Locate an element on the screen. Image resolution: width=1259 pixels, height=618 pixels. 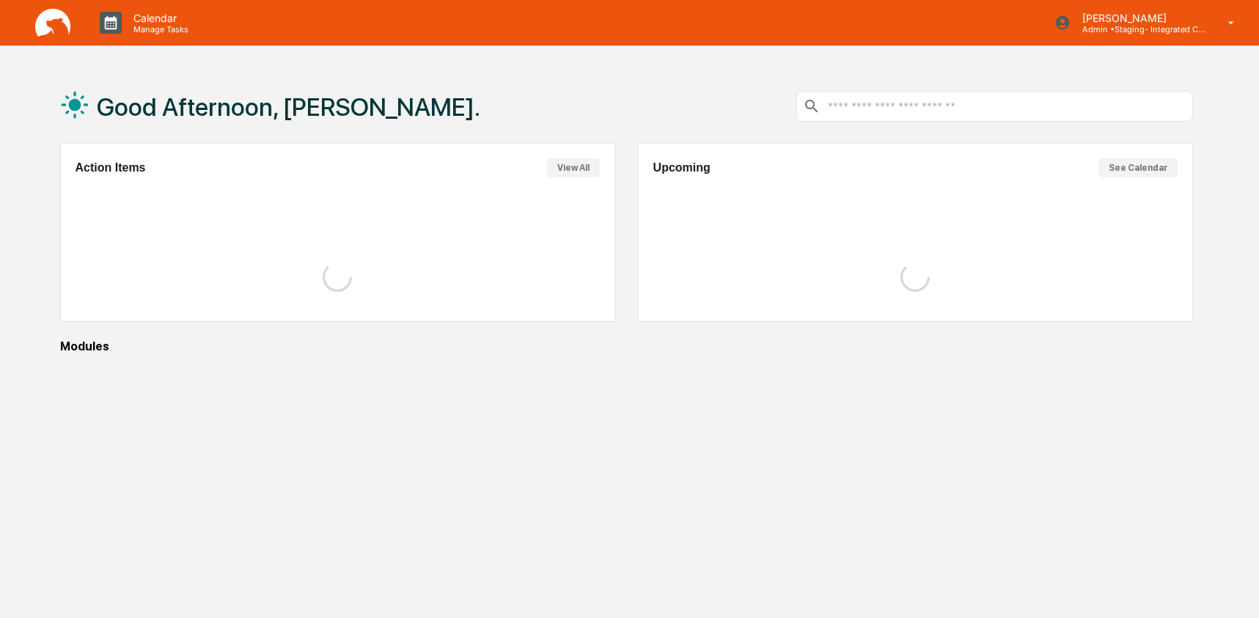
p: Manage Tasks is located at coordinates (158, 29).